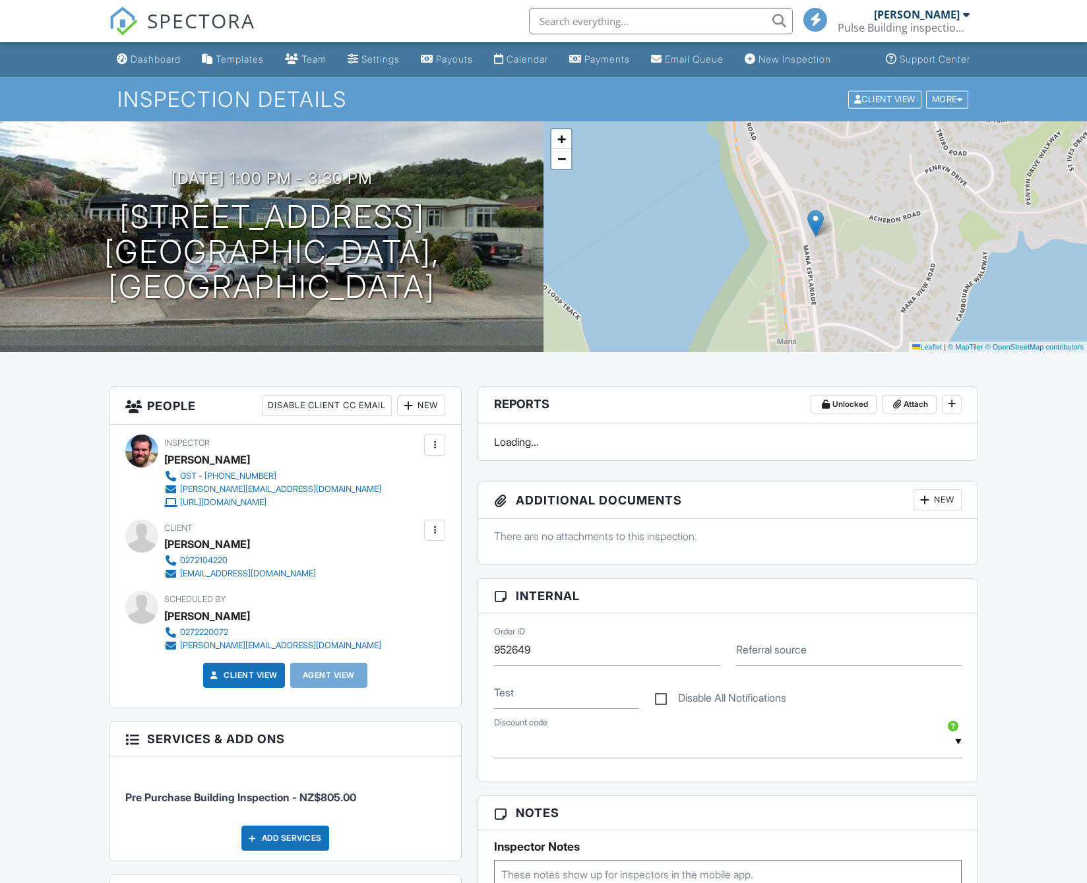  Describe the element at coordinates (727, 500) in the screenshot. I see `h3: Additional Documents` at that location.